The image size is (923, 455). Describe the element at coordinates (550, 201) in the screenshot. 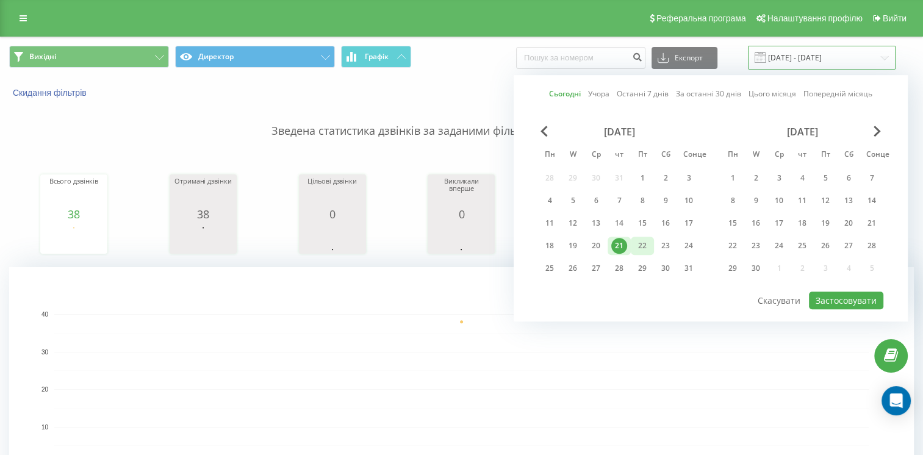

I see `div: пн, 4 серпня. Жовтень 2025` at that location.